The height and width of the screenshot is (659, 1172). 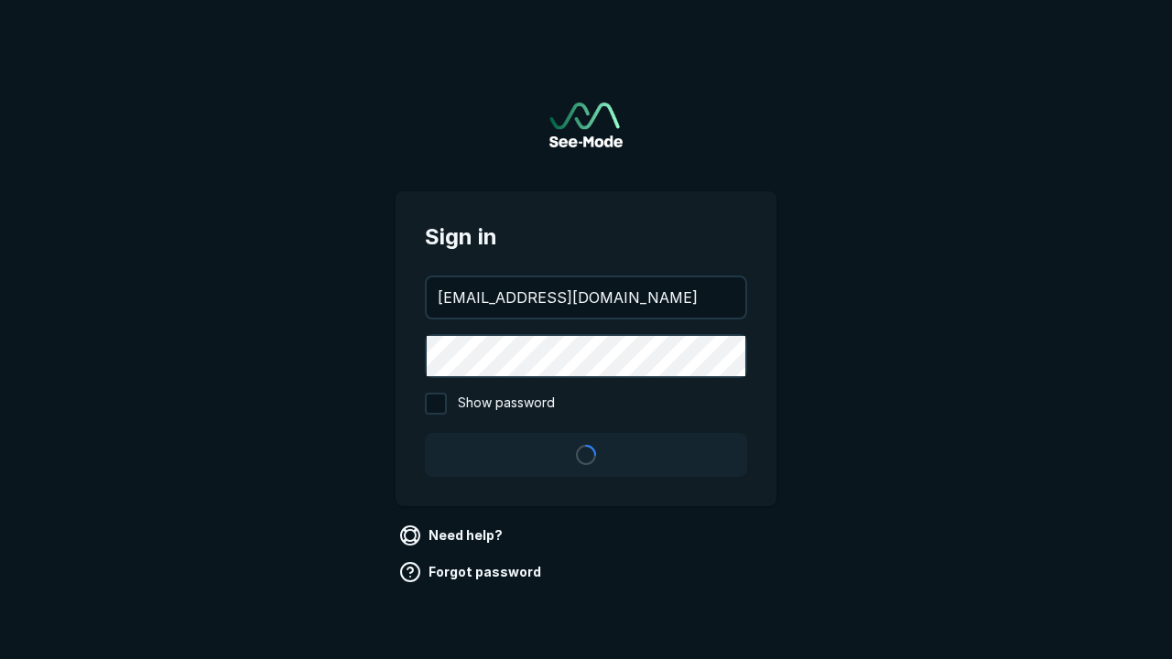 What do you see at coordinates (586, 125) in the screenshot?
I see `img: See-Mode Logo` at bounding box center [586, 125].